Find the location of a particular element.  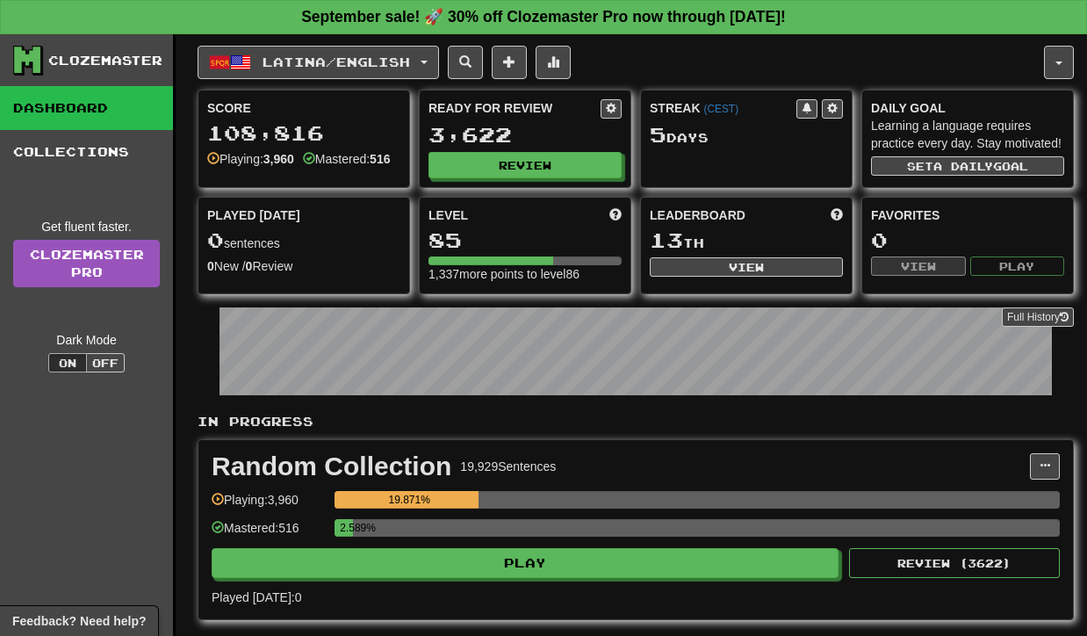

button: Review is located at coordinates (525, 165).